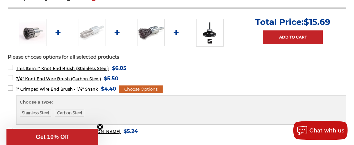  Describe the element at coordinates (327, 130) in the screenshot. I see `span: Chat with us` at that location.